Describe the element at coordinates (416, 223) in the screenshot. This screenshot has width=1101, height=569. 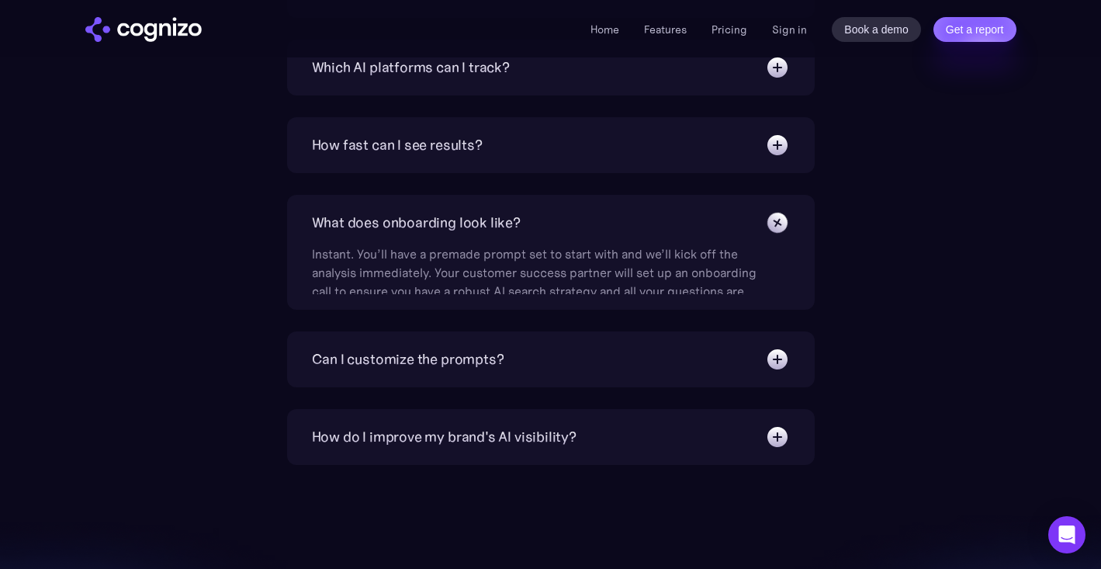
I see `div: What does onboarding look like?` at that location.